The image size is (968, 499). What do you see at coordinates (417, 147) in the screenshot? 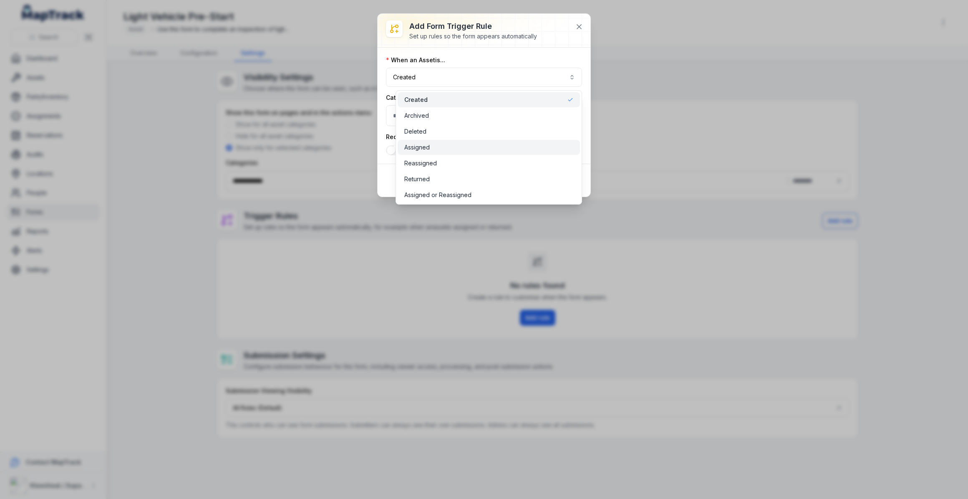
I see `span: Assigned` at bounding box center [417, 147].